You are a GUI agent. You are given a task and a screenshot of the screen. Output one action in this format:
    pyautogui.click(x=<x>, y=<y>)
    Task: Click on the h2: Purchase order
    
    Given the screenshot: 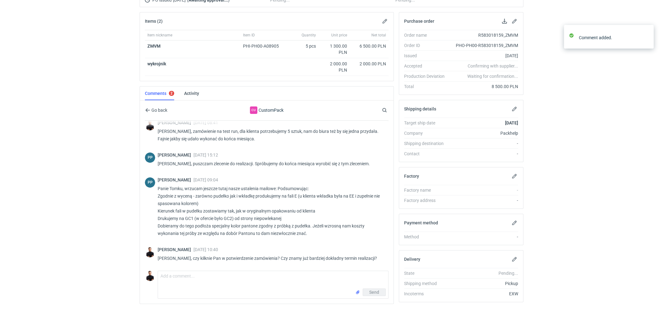 What is the action you would take?
    pyautogui.click(x=419, y=21)
    